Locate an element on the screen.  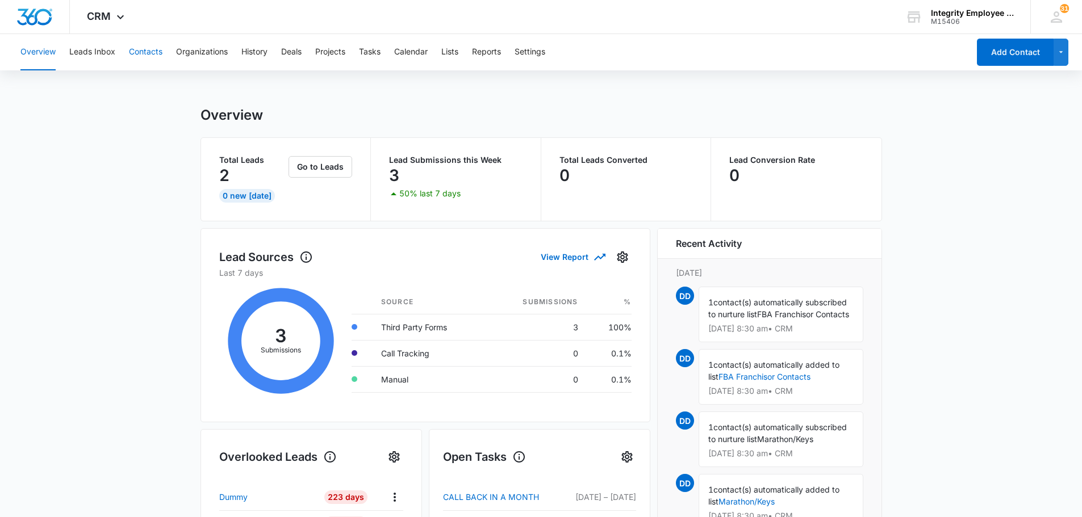
td: Manual is located at coordinates (429, 379).